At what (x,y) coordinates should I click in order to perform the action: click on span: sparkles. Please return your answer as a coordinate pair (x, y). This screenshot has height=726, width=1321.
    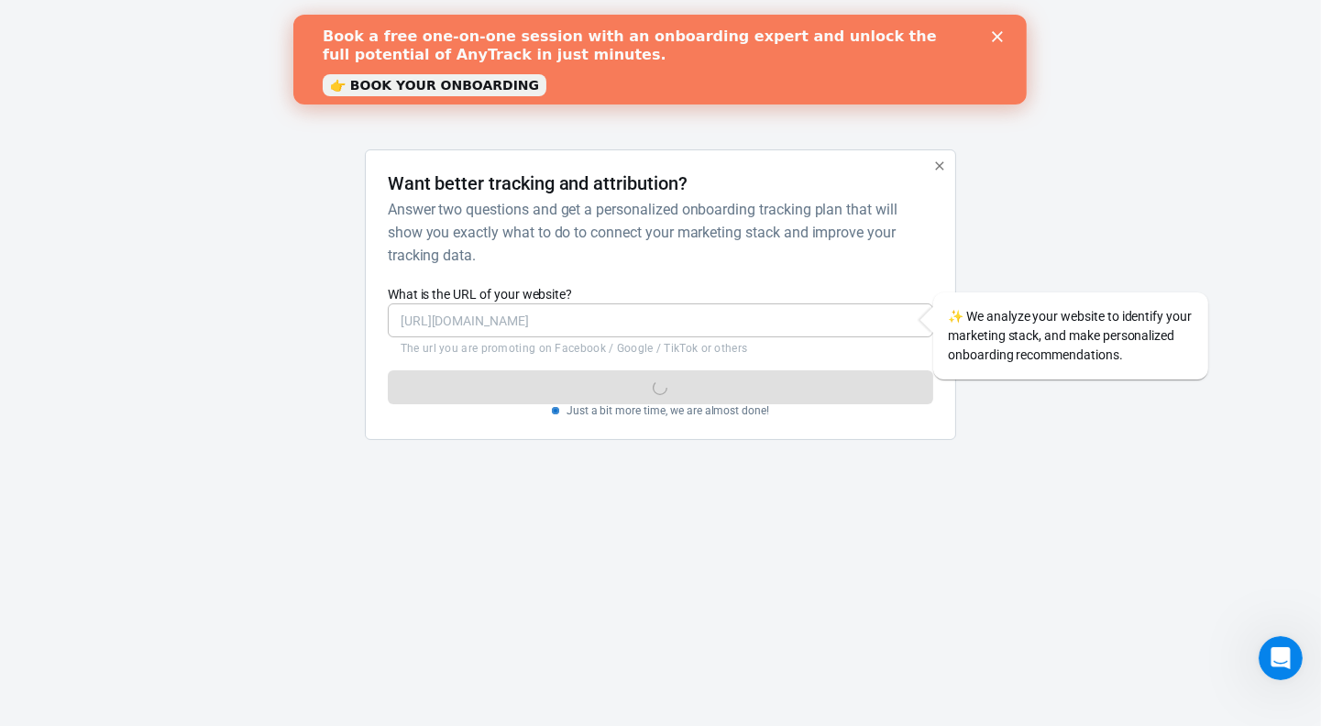
    Looking at the image, I should click on (955, 316).